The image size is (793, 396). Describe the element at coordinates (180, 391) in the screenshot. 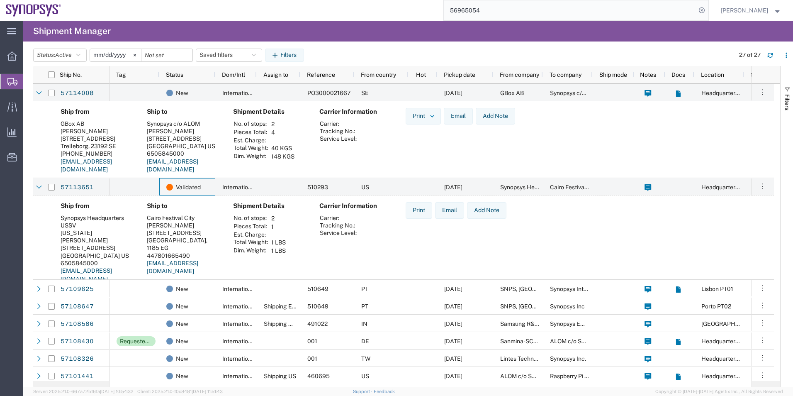

I see `span: Client: 2025.21.0-f0c8481` at that location.